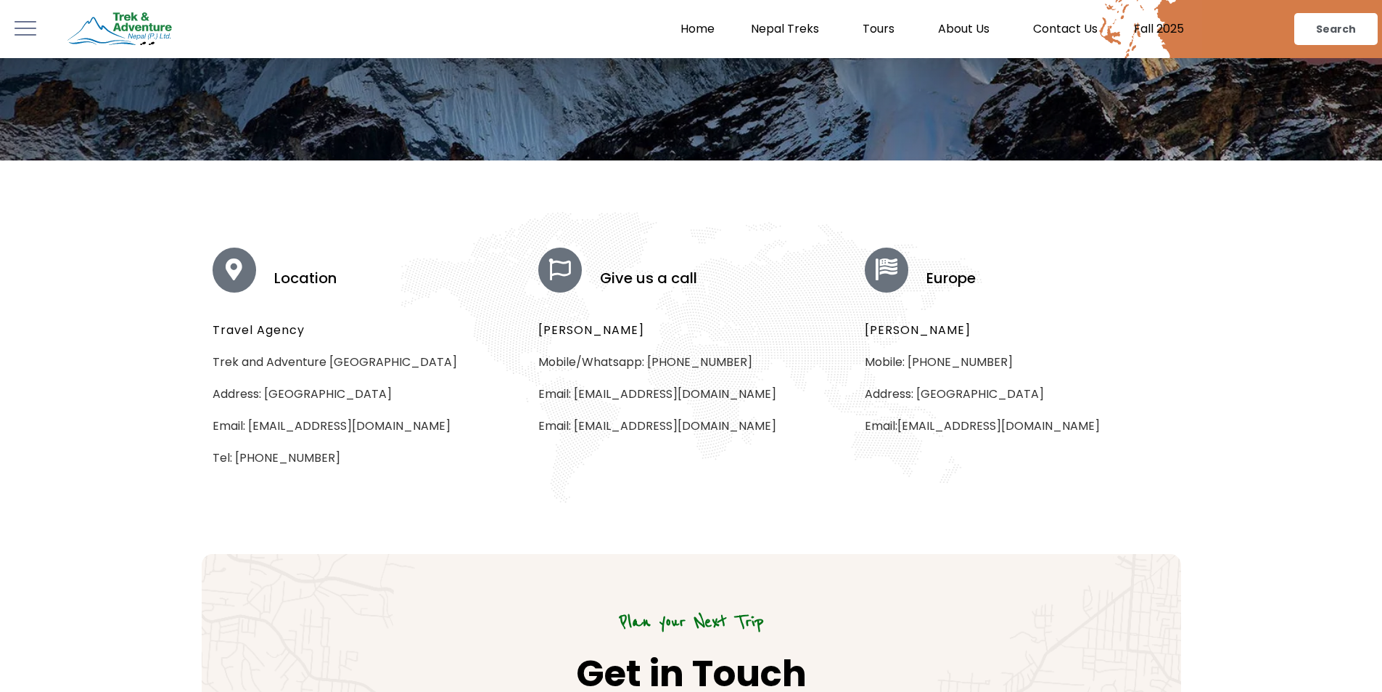 This screenshot has width=1382, height=692. What do you see at coordinates (719, 29) in the screenshot?
I see `nav: Menu` at bounding box center [719, 29].